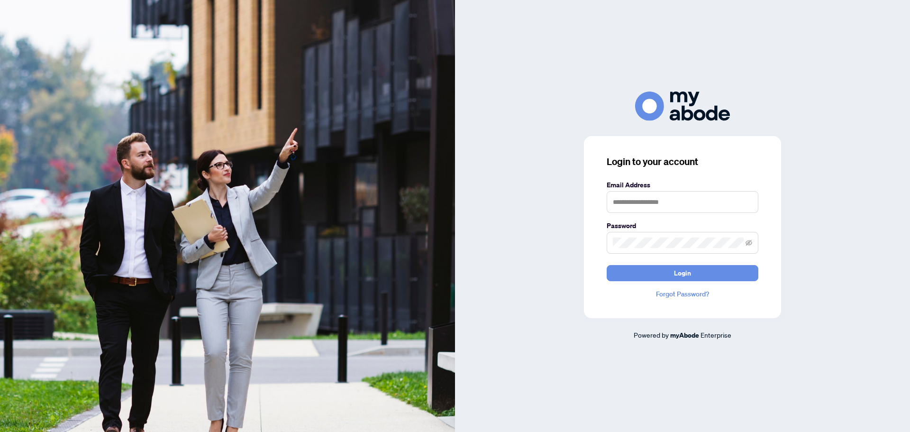 Image resolution: width=910 pixels, height=432 pixels. I want to click on img: ma-logo, so click(682, 106).